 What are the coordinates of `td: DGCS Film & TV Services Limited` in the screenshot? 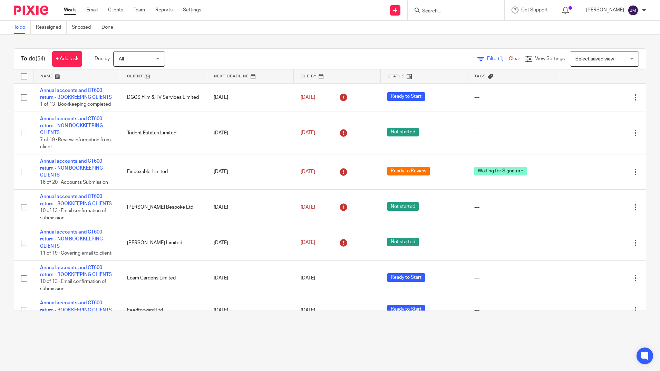 It's located at (164, 97).